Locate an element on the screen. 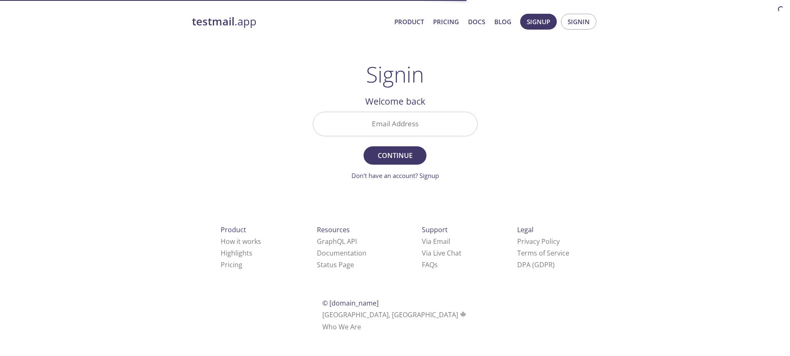  a: Who We Are is located at coordinates (342, 327).